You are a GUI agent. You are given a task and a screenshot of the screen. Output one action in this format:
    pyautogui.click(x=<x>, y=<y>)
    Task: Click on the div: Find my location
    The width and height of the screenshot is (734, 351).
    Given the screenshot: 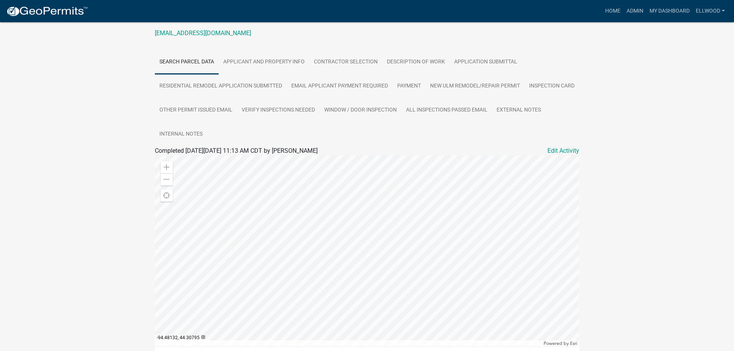 What is the action you would take?
    pyautogui.click(x=167, y=196)
    